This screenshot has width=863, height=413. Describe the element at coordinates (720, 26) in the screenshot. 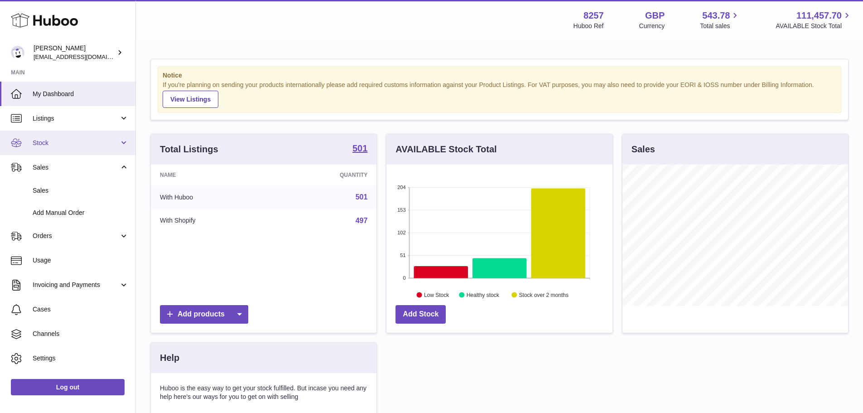

I see `span: Total sales` at that location.